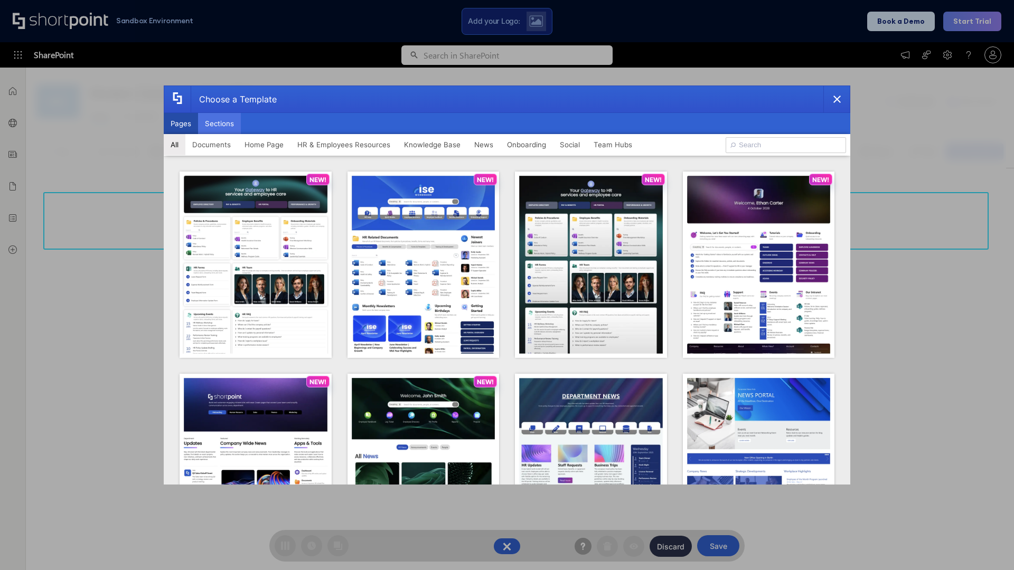 The image size is (1014, 570). Describe the element at coordinates (432, 145) in the screenshot. I see `button: Knowledge Base` at that location.